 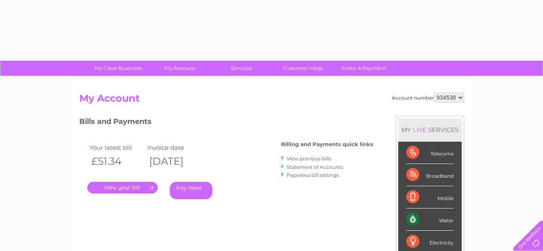 What do you see at coordinates (428, 97) in the screenshot?
I see `div: Account number` at bounding box center [428, 97].